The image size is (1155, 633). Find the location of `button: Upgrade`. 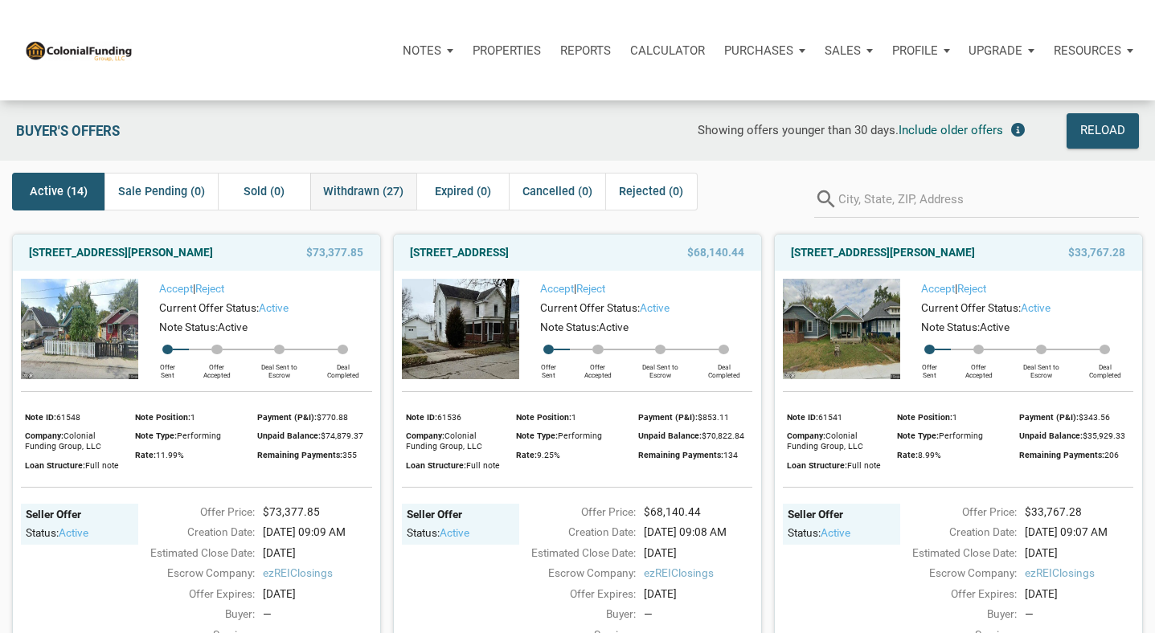

button: Upgrade is located at coordinates (1002, 51).